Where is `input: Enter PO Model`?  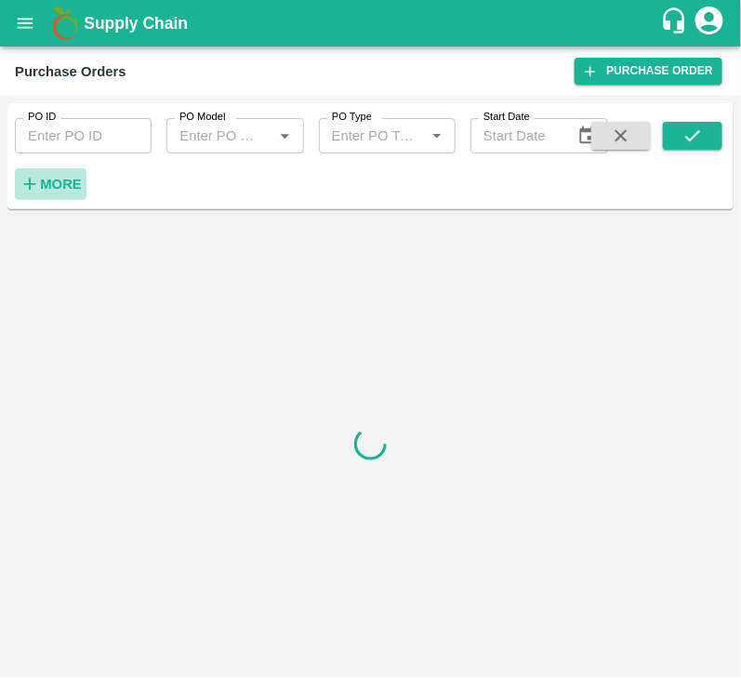
input: Enter PO Model is located at coordinates (219, 136).